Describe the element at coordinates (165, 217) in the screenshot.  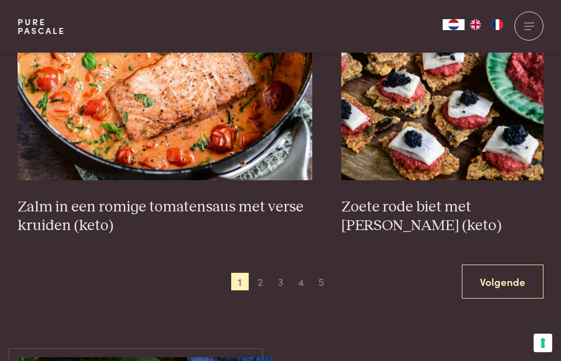
I see `h3: Zalm in een romige tomatensaus met verse kruiden (keto)` at that location.